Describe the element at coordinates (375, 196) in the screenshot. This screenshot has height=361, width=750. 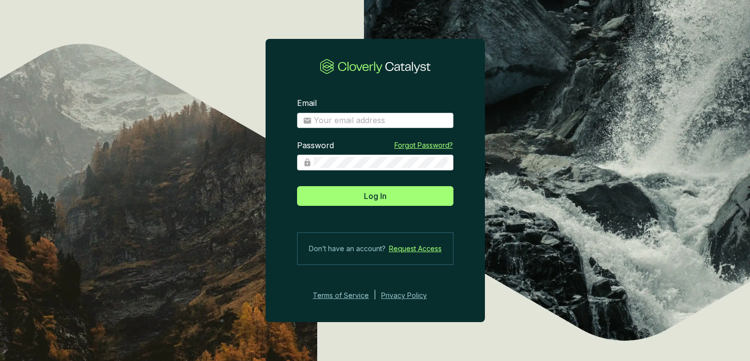
I see `button: Log In` at that location.